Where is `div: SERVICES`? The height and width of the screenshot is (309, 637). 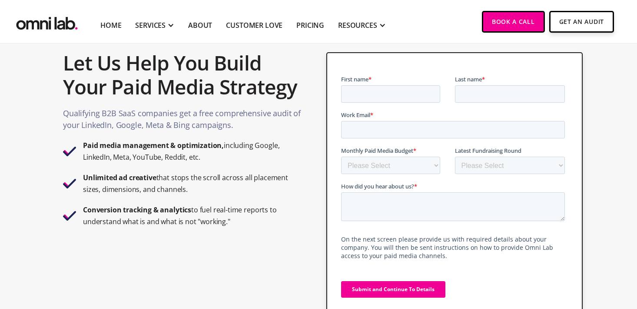
div: SERVICES is located at coordinates (150, 25).